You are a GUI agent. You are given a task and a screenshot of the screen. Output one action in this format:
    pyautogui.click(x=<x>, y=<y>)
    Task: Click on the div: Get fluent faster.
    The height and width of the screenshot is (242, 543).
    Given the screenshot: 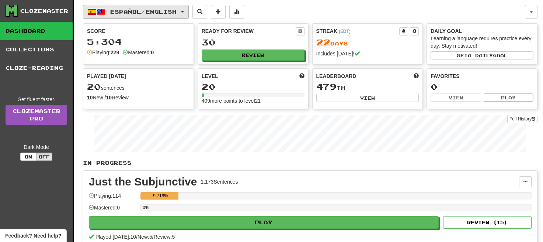 What is the action you would take?
    pyautogui.click(x=36, y=99)
    